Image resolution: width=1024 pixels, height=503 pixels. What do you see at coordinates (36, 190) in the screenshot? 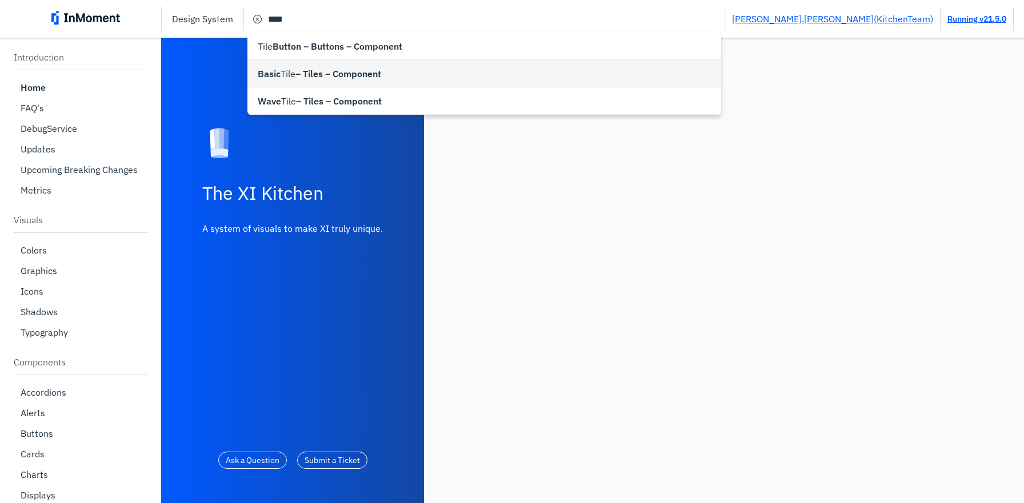
I see `p: Metrics` at bounding box center [36, 190].